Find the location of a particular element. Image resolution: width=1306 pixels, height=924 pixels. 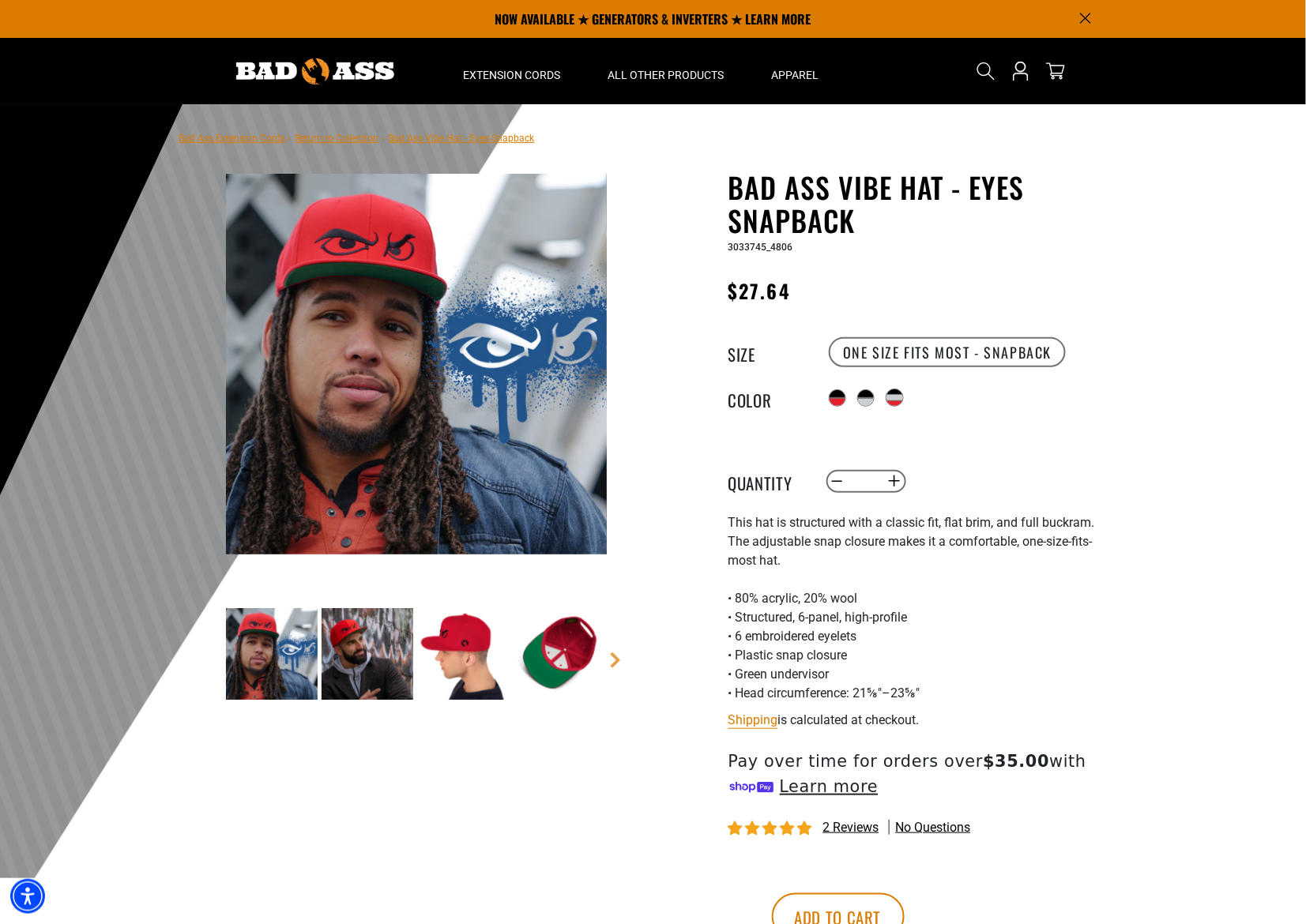

span: • Green undervisor is located at coordinates (779, 674).